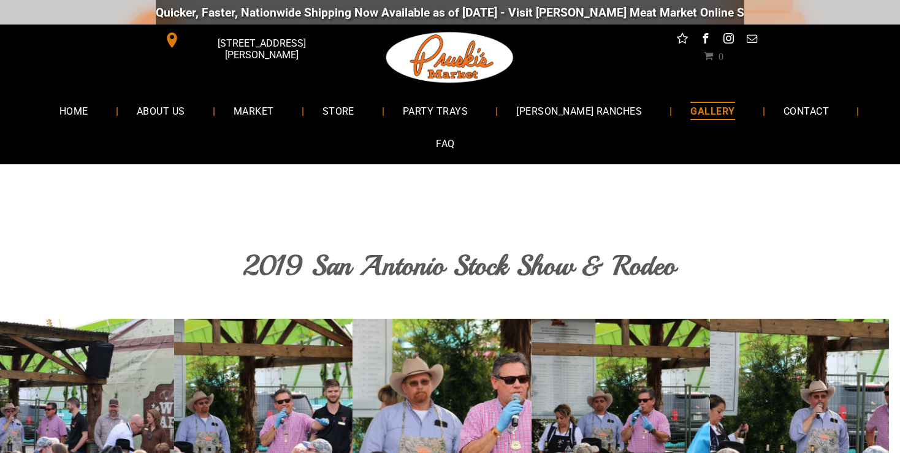  What do you see at coordinates (729, 40) in the screenshot?
I see `a: instagram` at bounding box center [729, 40].